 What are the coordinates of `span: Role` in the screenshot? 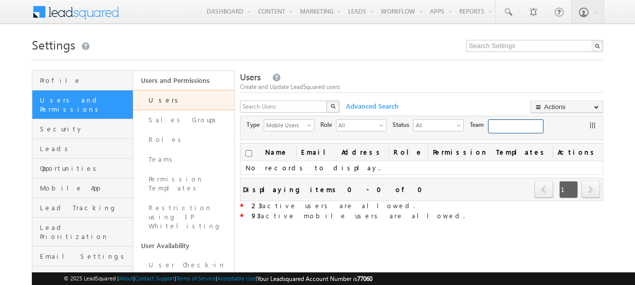 It's located at (328, 125).